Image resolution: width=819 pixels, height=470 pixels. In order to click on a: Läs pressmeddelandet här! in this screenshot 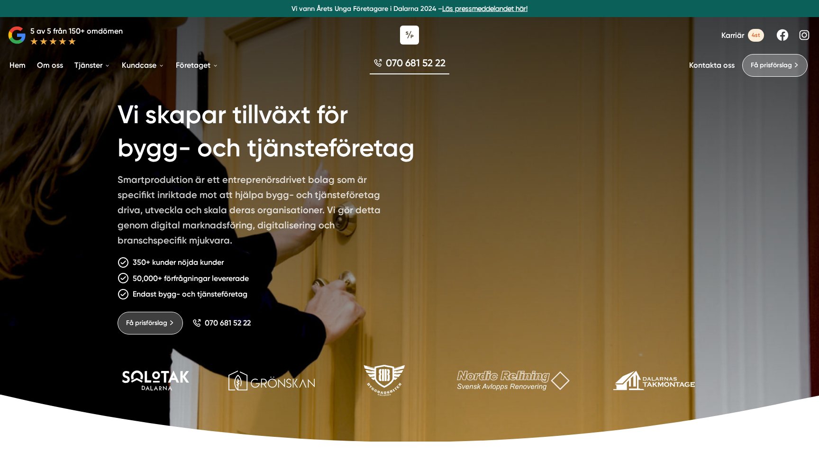, I will do `click(485, 9)`.